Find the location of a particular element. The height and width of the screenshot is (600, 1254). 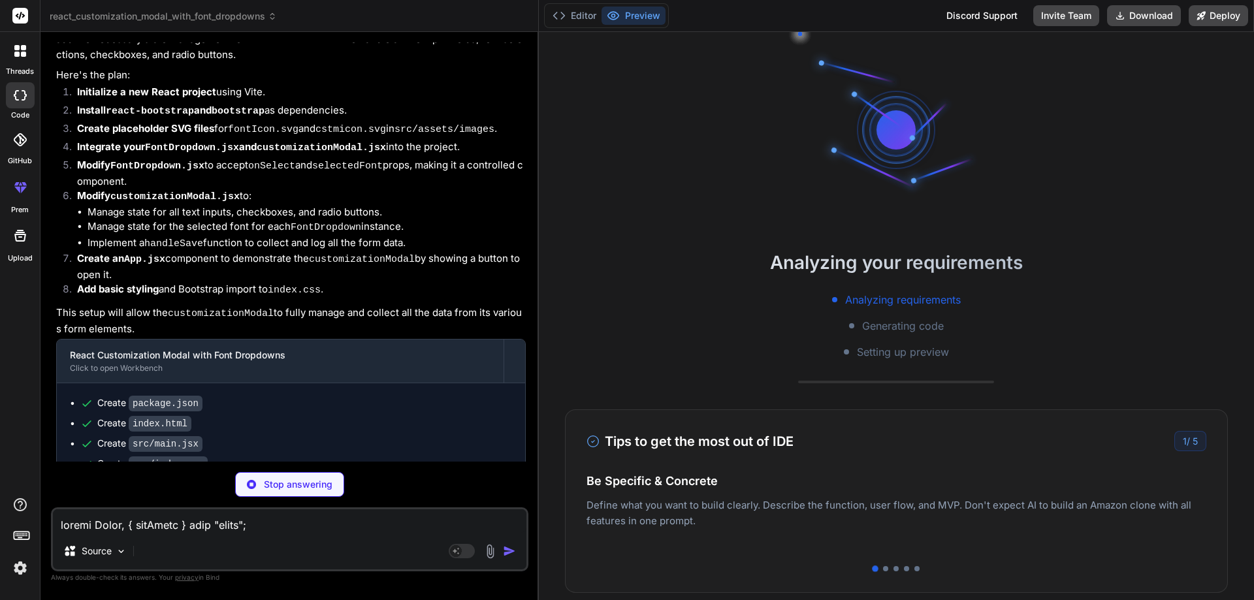

code: FontDropdown is located at coordinates (326, 227).